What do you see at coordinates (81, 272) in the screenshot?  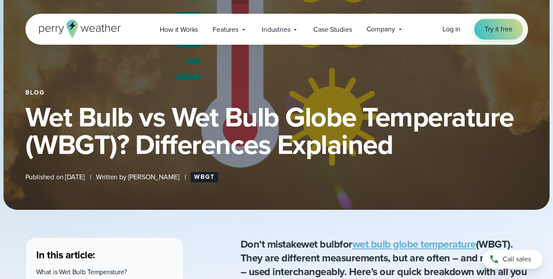 I see `a: What is Wet Bulb Temperature?` at bounding box center [81, 272].